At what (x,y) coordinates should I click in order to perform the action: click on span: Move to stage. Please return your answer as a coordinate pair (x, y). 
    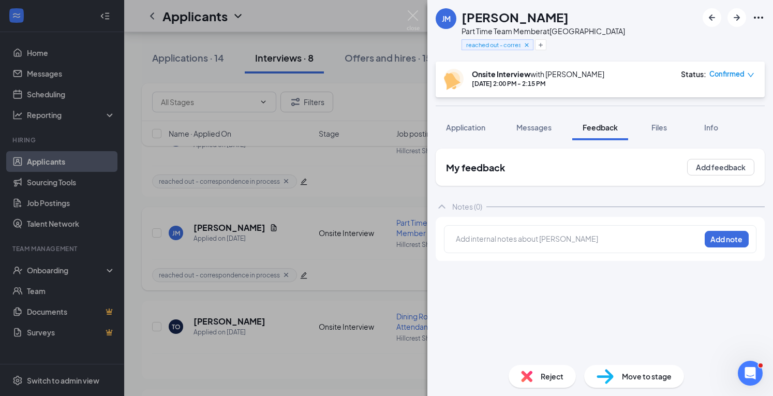
    Looking at the image, I should click on (647, 376).